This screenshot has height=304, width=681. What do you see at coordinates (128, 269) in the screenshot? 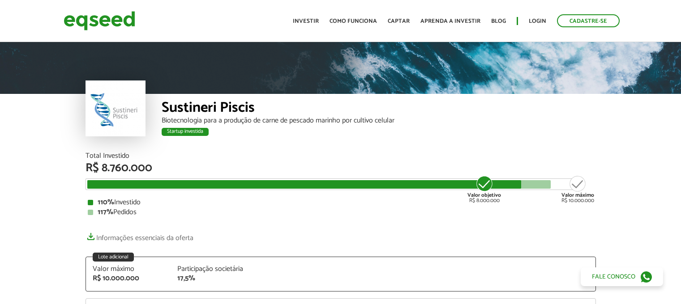
I see `div: Valor máximo` at bounding box center [128, 269].